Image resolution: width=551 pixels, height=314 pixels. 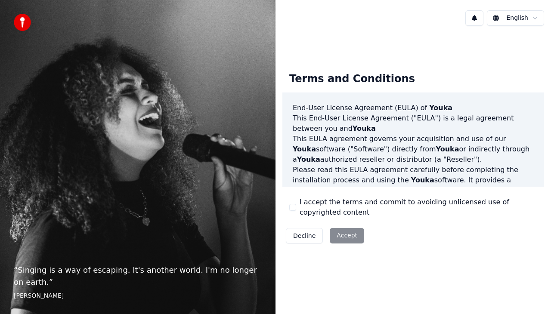 I want to click on h3: End-User License Agreement (EULA) of, so click(x=413, y=108).